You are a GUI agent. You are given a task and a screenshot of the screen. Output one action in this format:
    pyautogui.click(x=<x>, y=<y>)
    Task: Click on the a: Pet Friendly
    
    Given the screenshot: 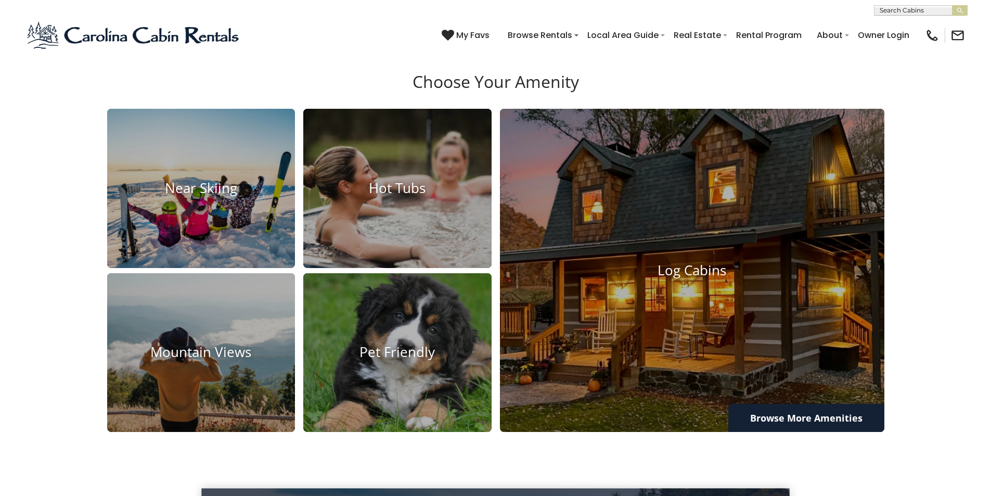 What is the action you would take?
    pyautogui.click(x=398, y=353)
    